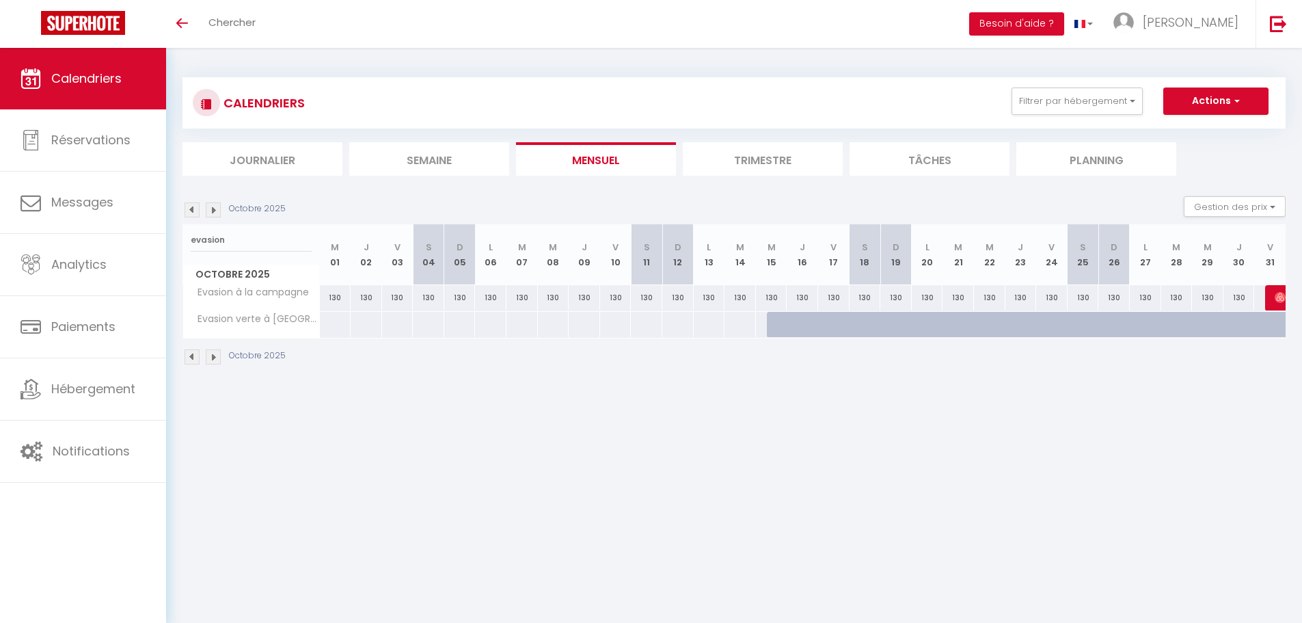 The width and height of the screenshot is (1302, 623). What do you see at coordinates (802, 254) in the screenshot?
I see `th: 16` at bounding box center [802, 254].